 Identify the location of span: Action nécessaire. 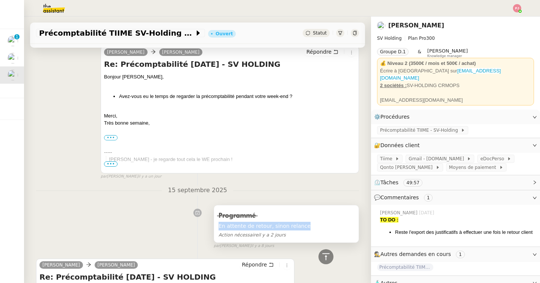
(238, 235).